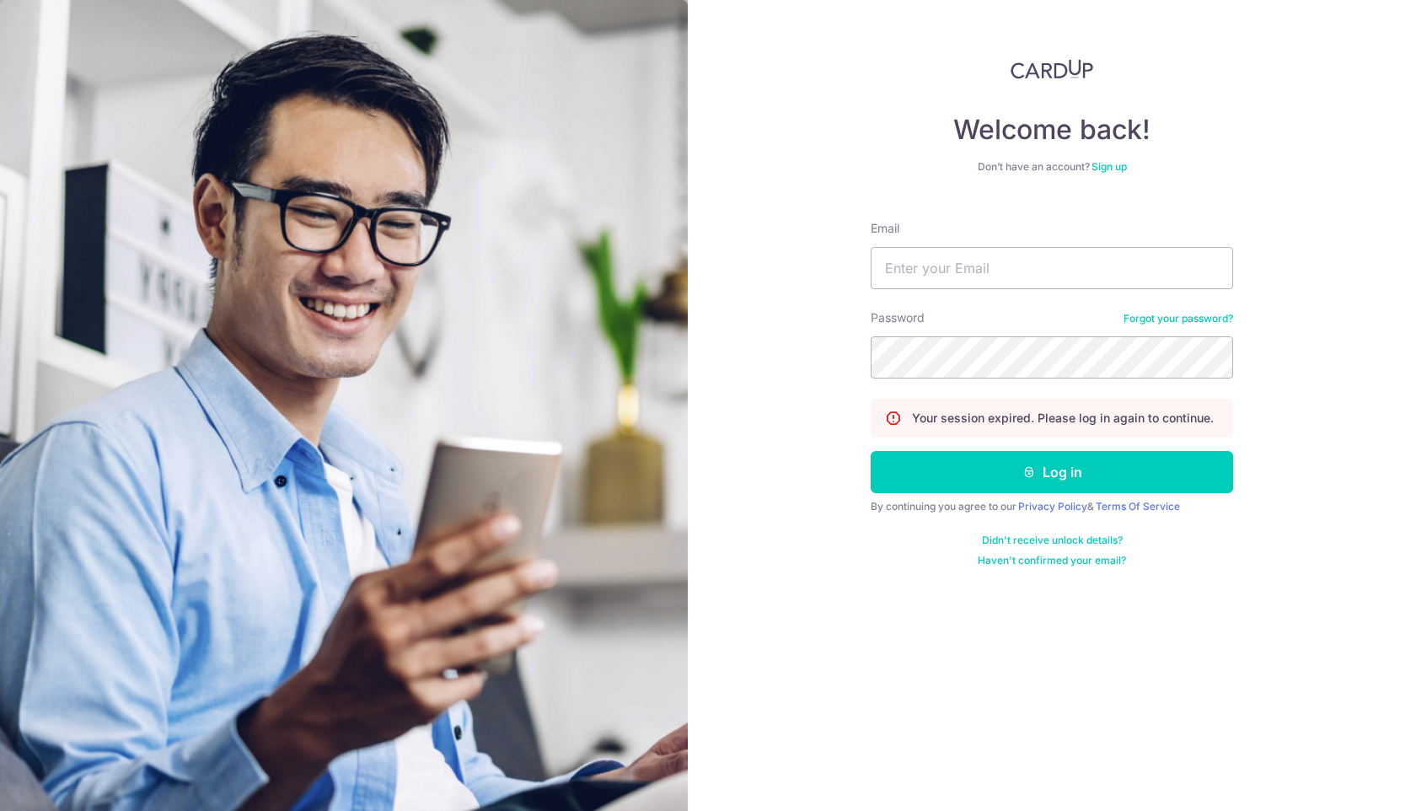 Image resolution: width=1416 pixels, height=811 pixels. Describe the element at coordinates (885, 228) in the screenshot. I see `label: Email` at that location.